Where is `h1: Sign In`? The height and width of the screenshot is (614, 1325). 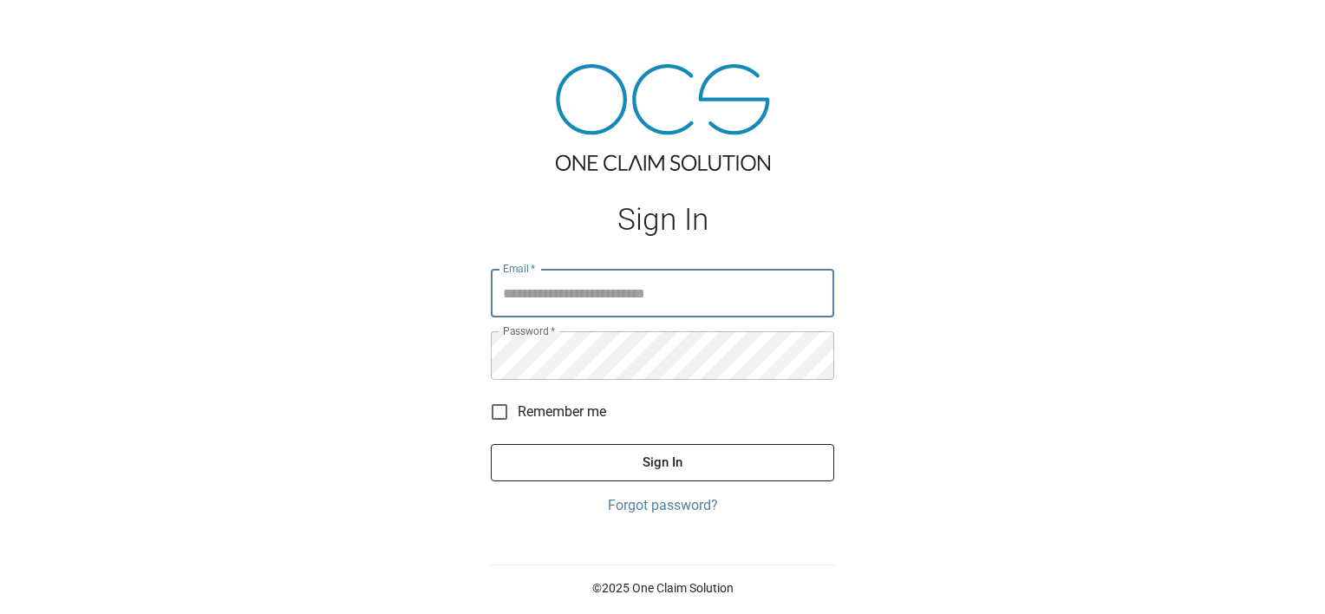
h1: Sign In is located at coordinates (662, 219).